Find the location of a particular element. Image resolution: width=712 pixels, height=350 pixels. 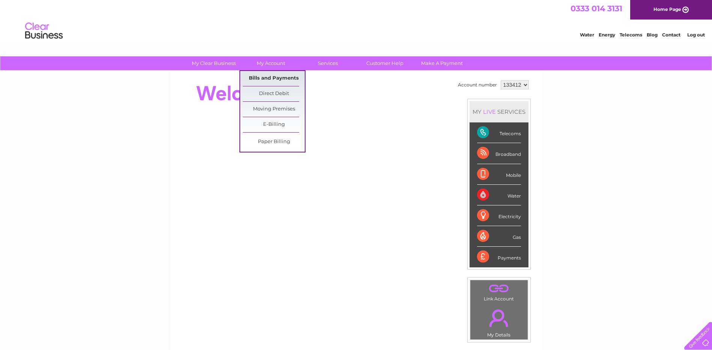

td: Link Account is located at coordinates (499, 291).